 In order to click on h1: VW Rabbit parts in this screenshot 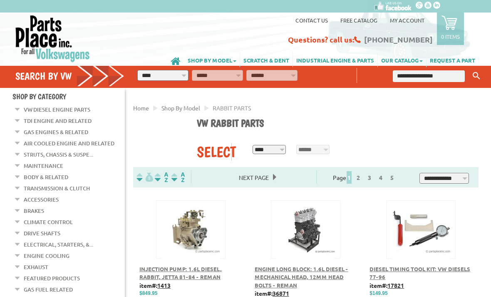, I will do `click(335, 124)`.